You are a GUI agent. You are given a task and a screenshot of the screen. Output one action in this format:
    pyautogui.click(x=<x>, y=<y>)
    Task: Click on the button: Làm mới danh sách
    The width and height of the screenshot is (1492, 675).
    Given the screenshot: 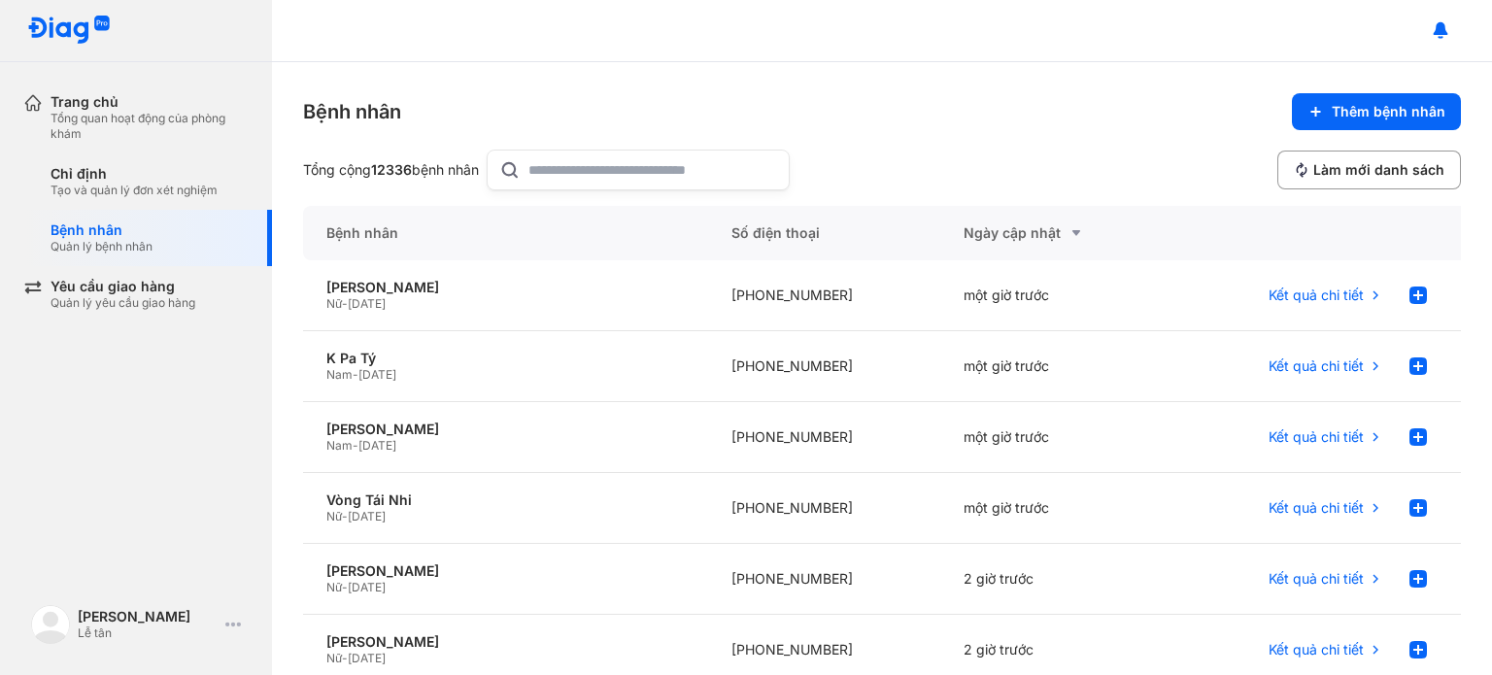 What is the action you would take?
    pyautogui.click(x=1369, y=170)
    